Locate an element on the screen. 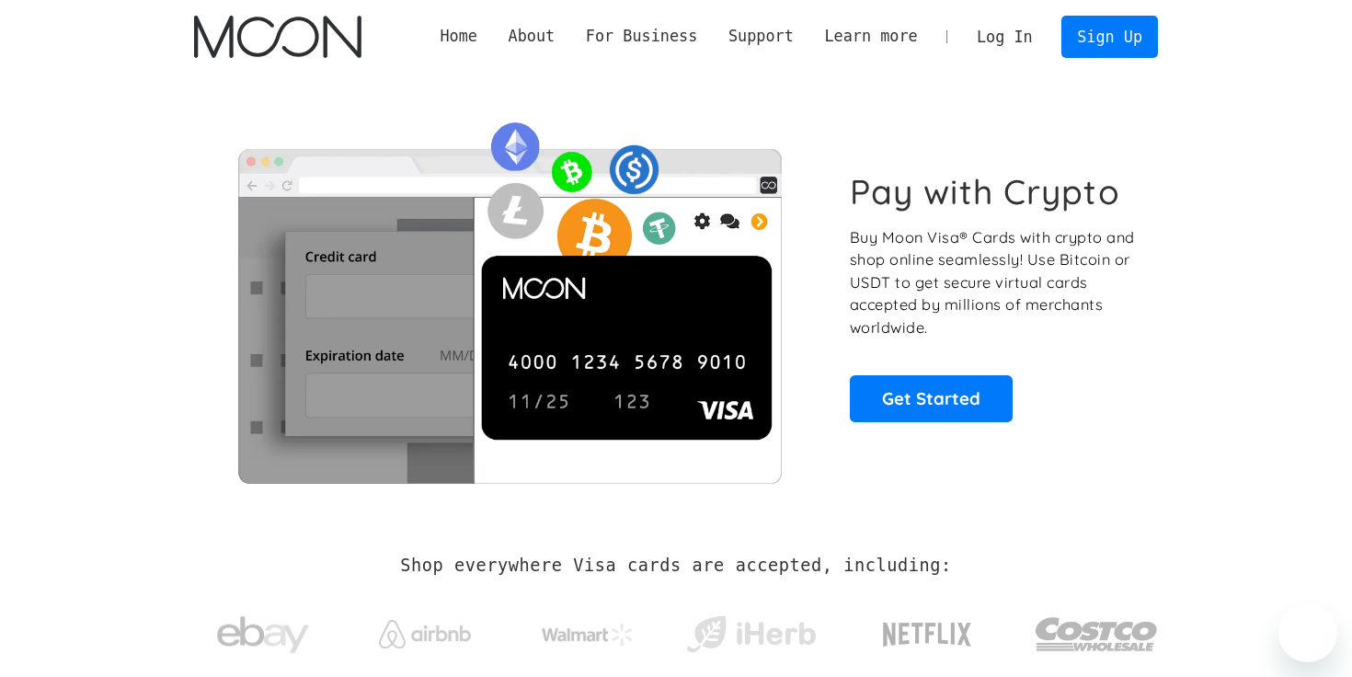 This screenshot has height=677, width=1352. div: About is located at coordinates (532, 36).